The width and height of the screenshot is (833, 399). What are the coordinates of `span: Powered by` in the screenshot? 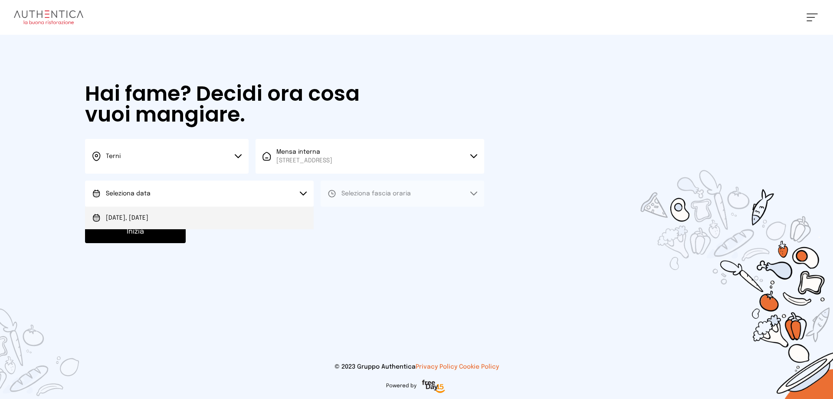 It's located at (401, 386).